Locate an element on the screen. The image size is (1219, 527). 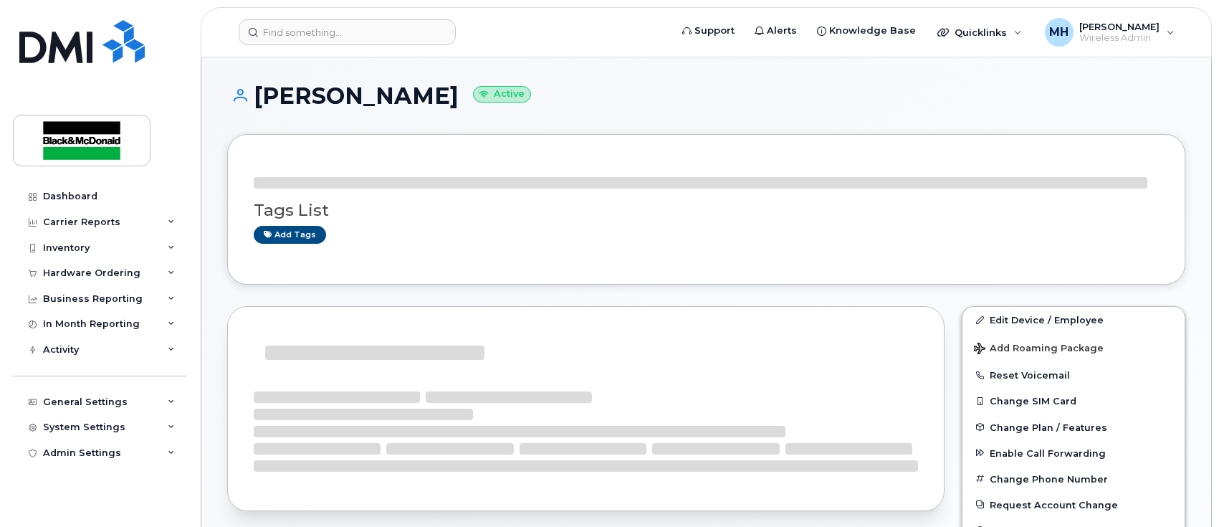
h3: Tags List is located at coordinates (706, 210).